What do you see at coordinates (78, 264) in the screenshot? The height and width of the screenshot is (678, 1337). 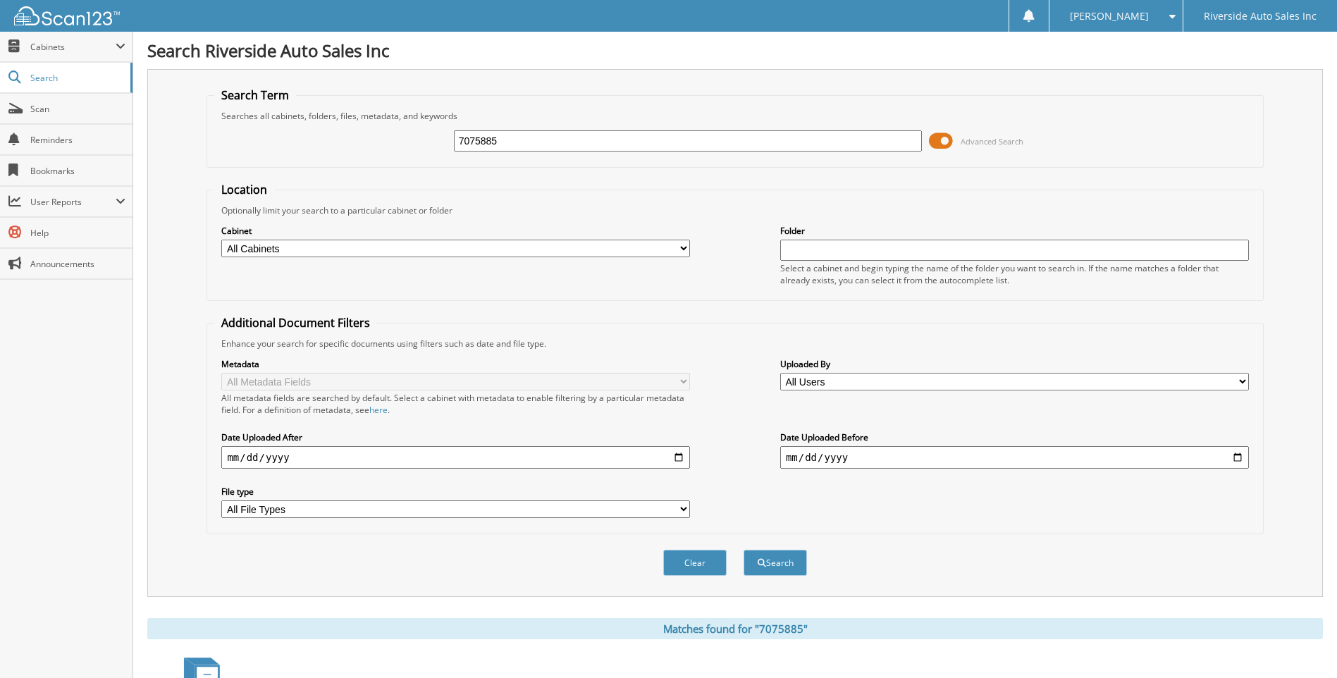 I see `span: Announcements` at bounding box center [78, 264].